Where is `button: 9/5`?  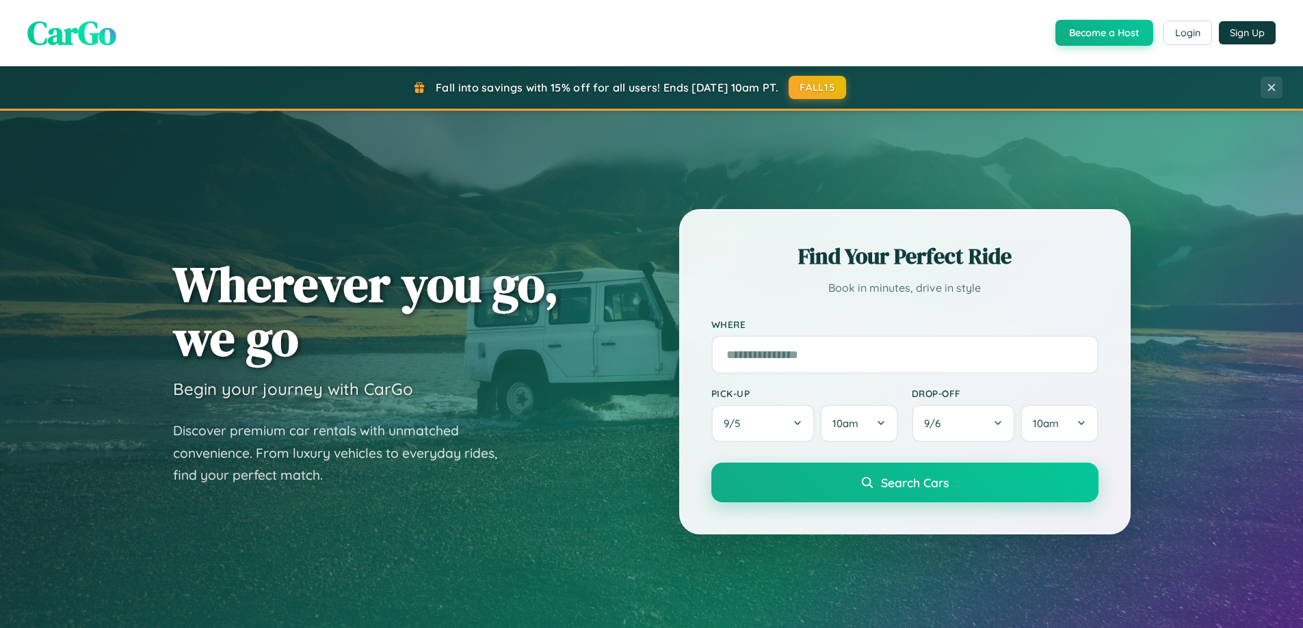 button: 9/5 is located at coordinates (763, 423).